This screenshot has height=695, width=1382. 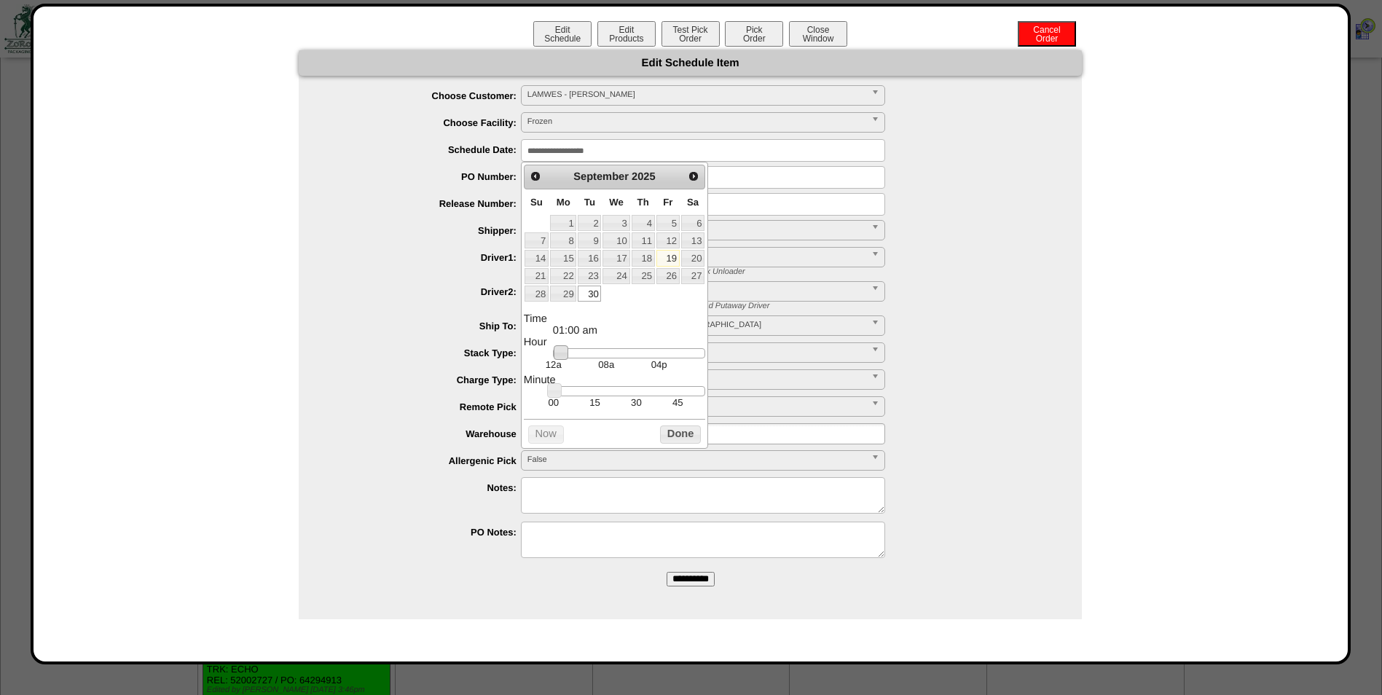 What do you see at coordinates (424, 122) in the screenshot?
I see `label: Choose Facility:` at bounding box center [424, 122].